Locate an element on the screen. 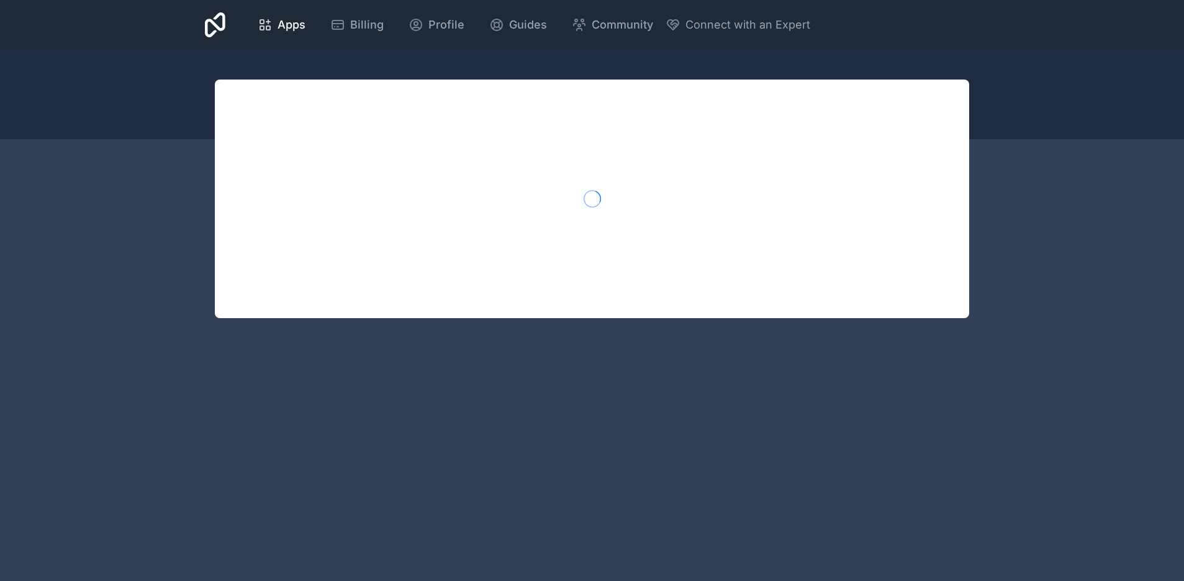 The width and height of the screenshot is (1184, 581). a: Billing is located at coordinates (357, 25).